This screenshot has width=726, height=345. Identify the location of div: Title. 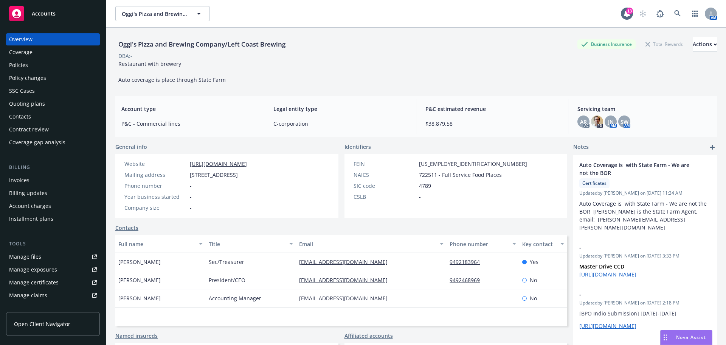
(247, 244).